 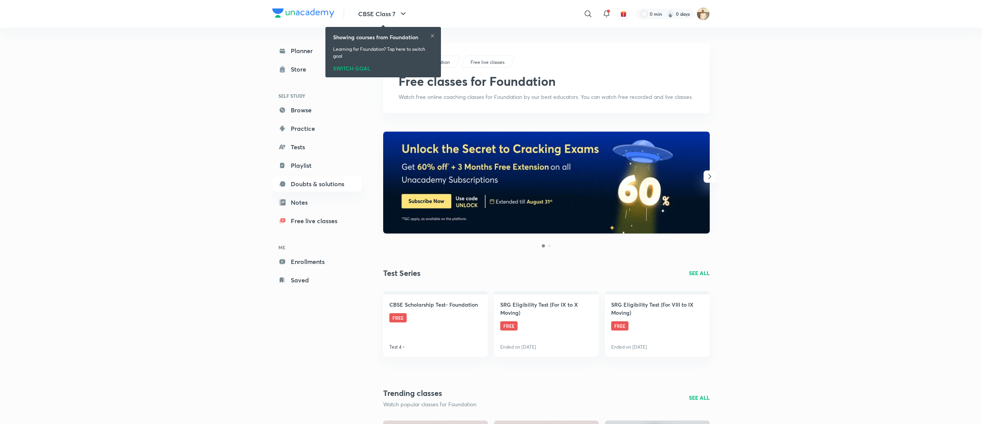 I want to click on a: CBSE Scholarship Test- FoundationFREETest 4 •, so click(x=436, y=324).